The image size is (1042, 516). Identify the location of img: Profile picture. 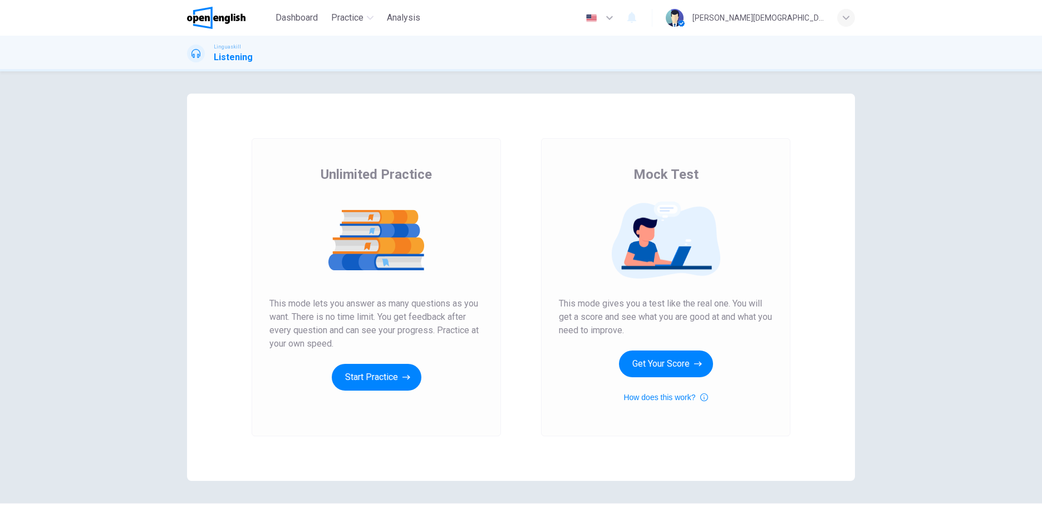
(675, 18).